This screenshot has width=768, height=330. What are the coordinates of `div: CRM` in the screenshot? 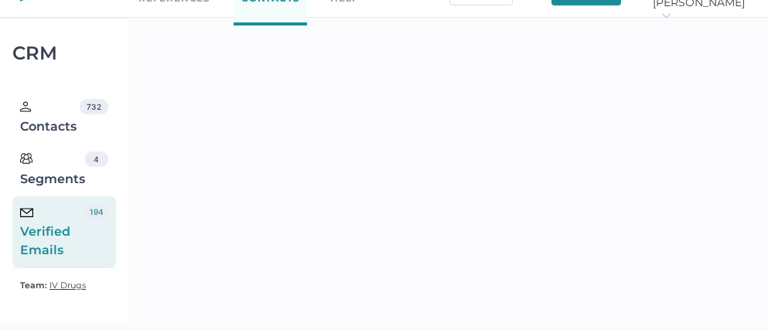 It's located at (64, 53).